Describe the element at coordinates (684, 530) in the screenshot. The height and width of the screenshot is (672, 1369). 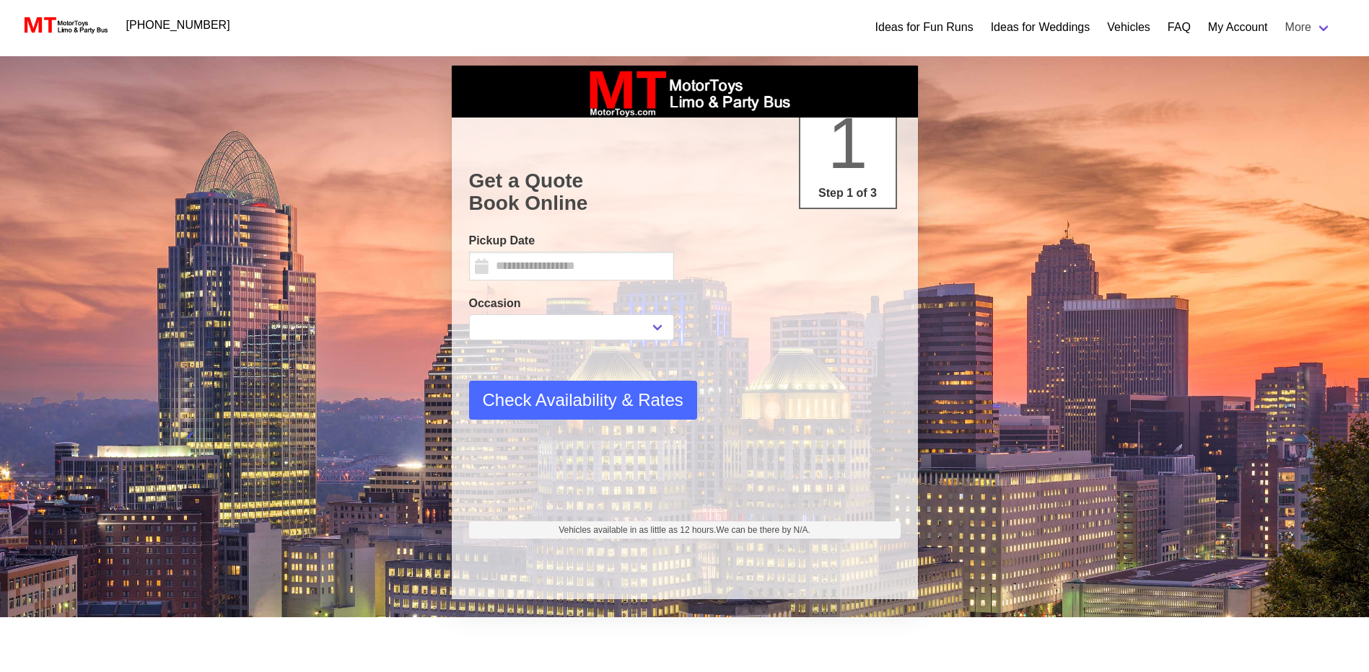
I see `span: Vehicles available in as little as 12 hours.` at that location.